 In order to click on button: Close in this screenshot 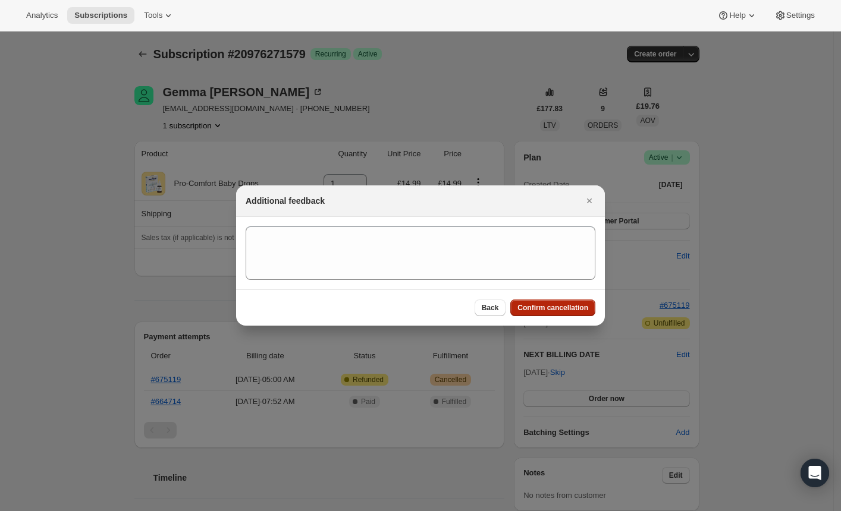, I will do `click(589, 201)`.